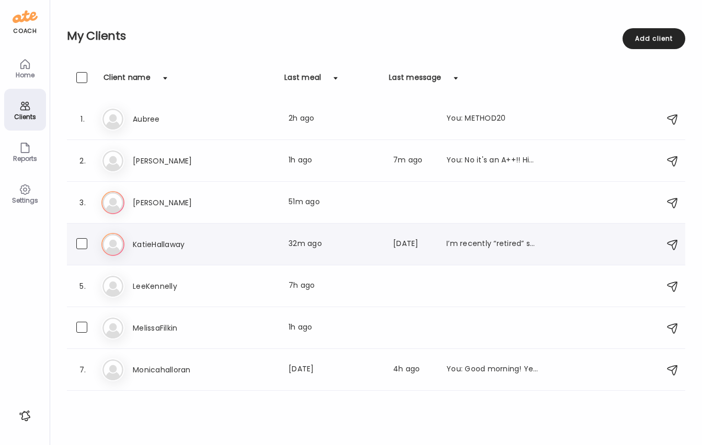 This screenshot has width=702, height=445. What do you see at coordinates (83, 286) in the screenshot?
I see `div: 5.` at bounding box center [83, 286].